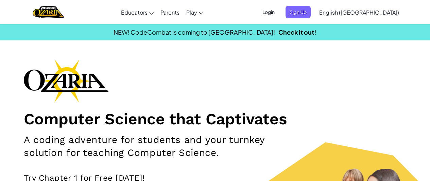  Describe the element at coordinates (297, 32) in the screenshot. I see `a: Check it out!` at that location.